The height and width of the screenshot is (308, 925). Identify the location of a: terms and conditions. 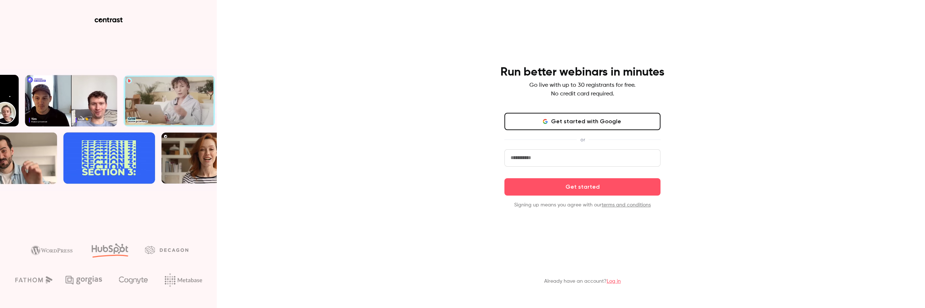
(626, 205).